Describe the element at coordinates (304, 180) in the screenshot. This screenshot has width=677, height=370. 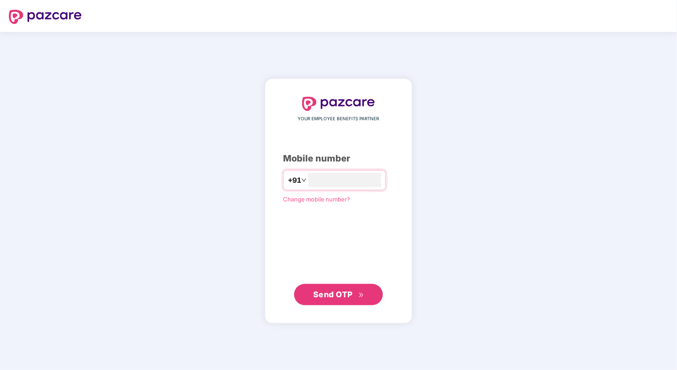
I see `span: down` at that location.